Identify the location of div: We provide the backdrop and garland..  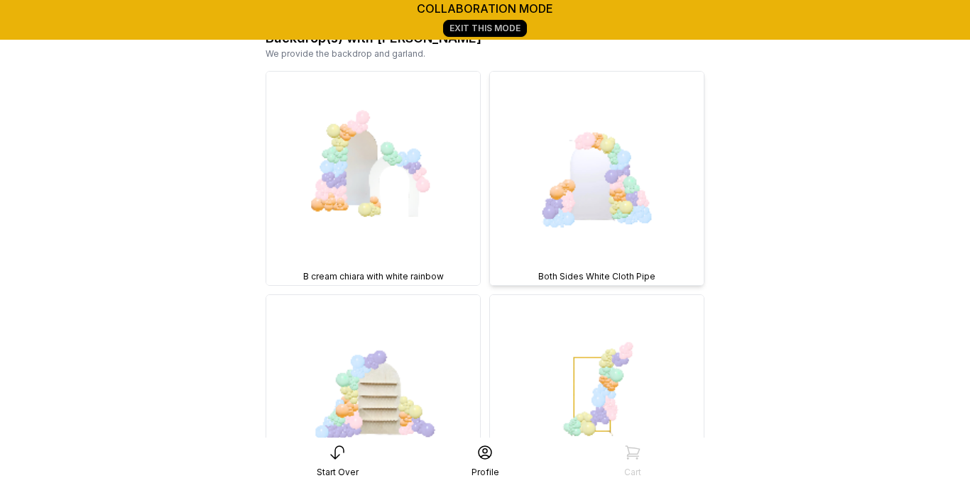
(485, 54).